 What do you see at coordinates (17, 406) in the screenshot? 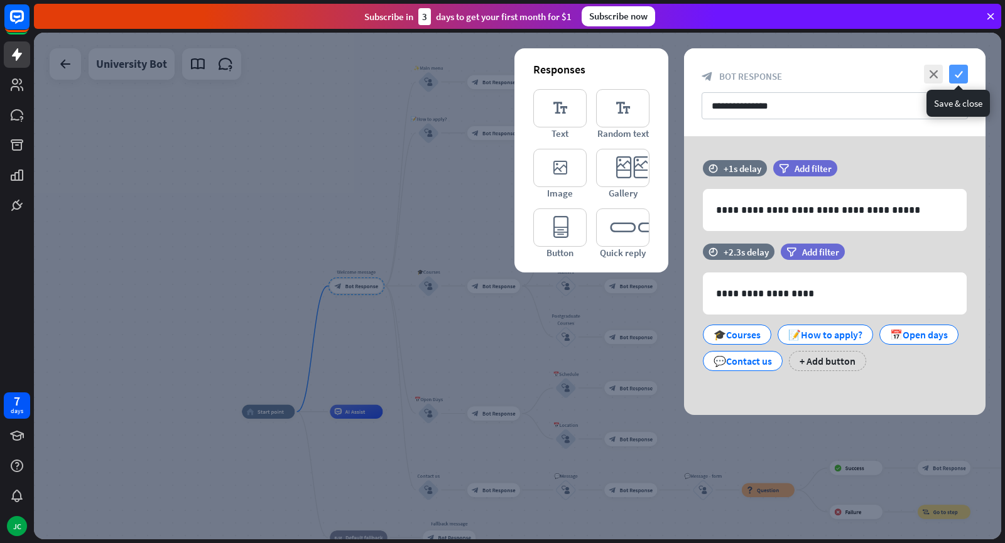
I see `a: 7 days` at bounding box center [17, 406].